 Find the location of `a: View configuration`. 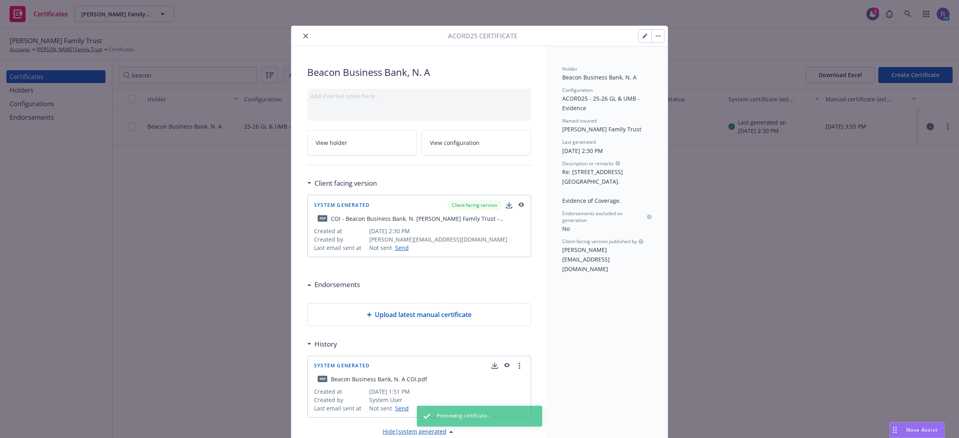

a: View configuration is located at coordinates (476, 143).